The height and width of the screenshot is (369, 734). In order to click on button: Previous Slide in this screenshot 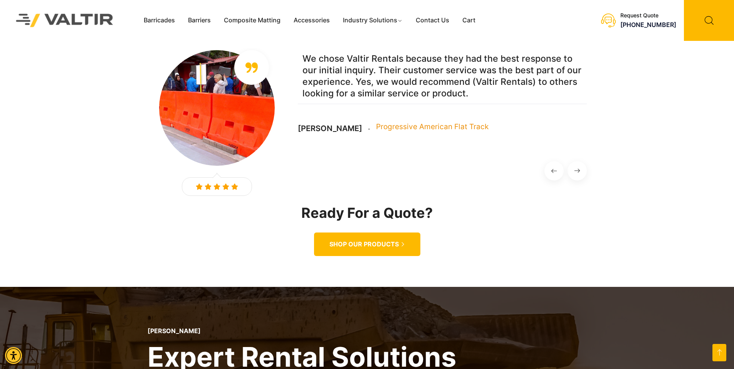, I will do `click(554, 171)`.